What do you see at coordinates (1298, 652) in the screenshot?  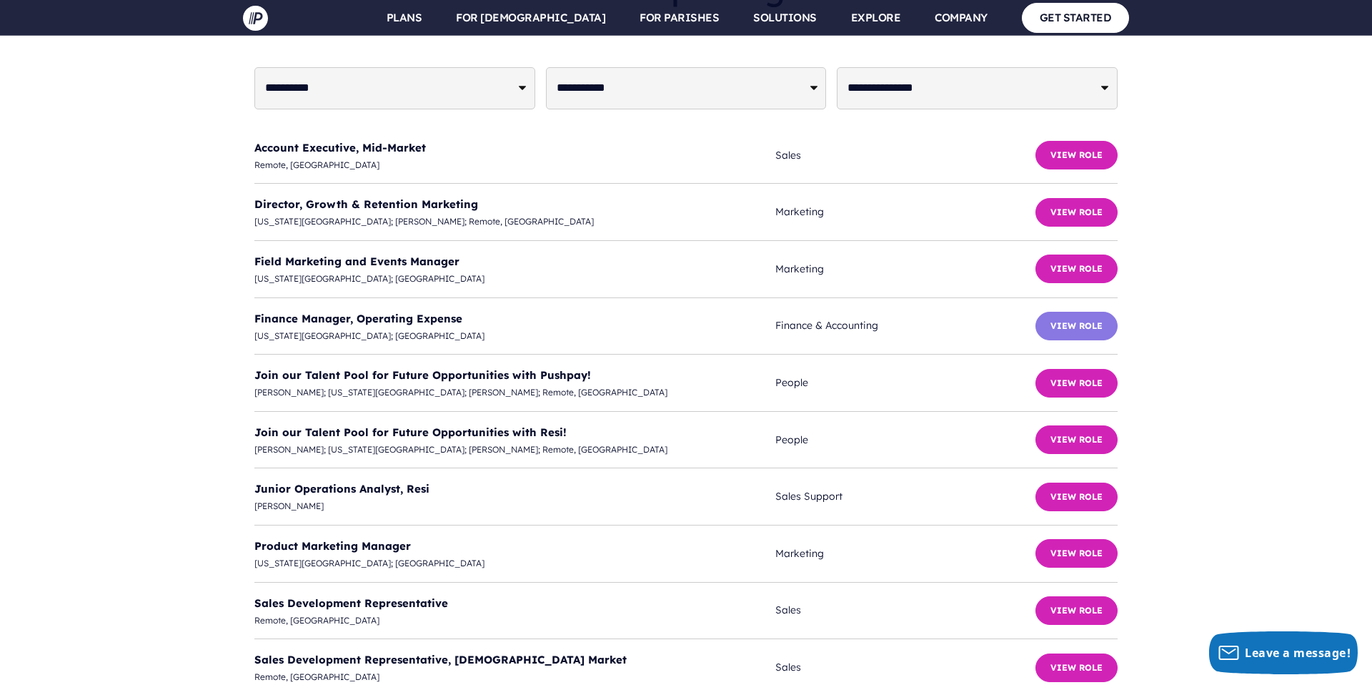 I see `span: Leave a message!` at bounding box center [1298, 652].